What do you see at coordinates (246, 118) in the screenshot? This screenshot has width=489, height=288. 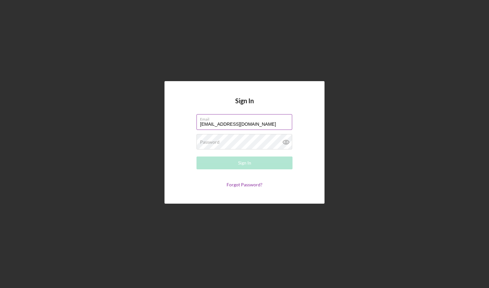 I see `label: Email` at bounding box center [246, 118].